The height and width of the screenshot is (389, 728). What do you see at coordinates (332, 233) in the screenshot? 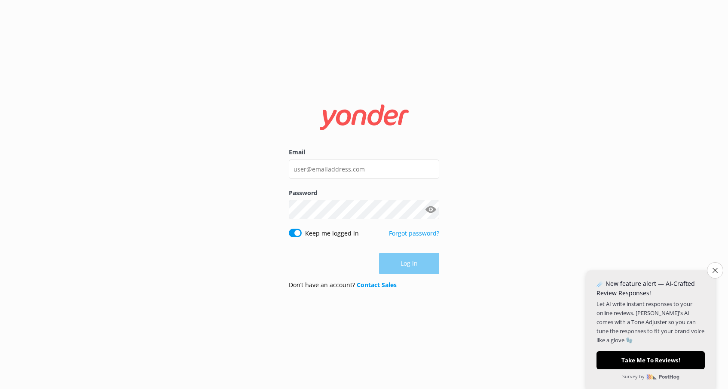
I see `label: Keep me logged in` at bounding box center [332, 233].